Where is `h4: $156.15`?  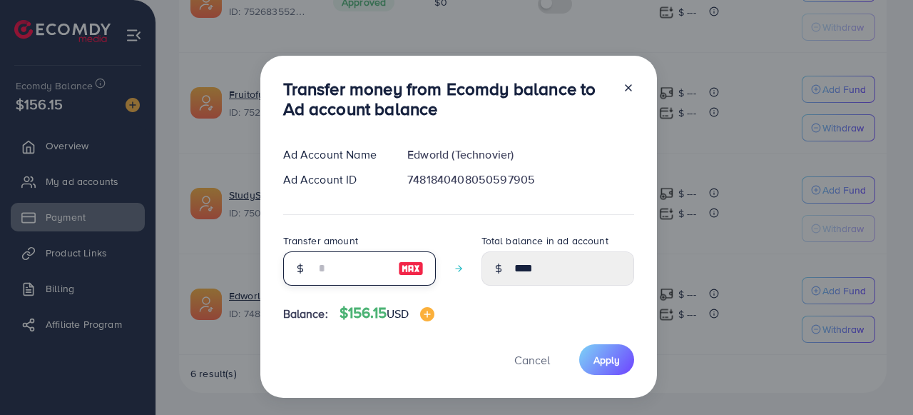
h4: $156.15 is located at coordinates (387, 313).